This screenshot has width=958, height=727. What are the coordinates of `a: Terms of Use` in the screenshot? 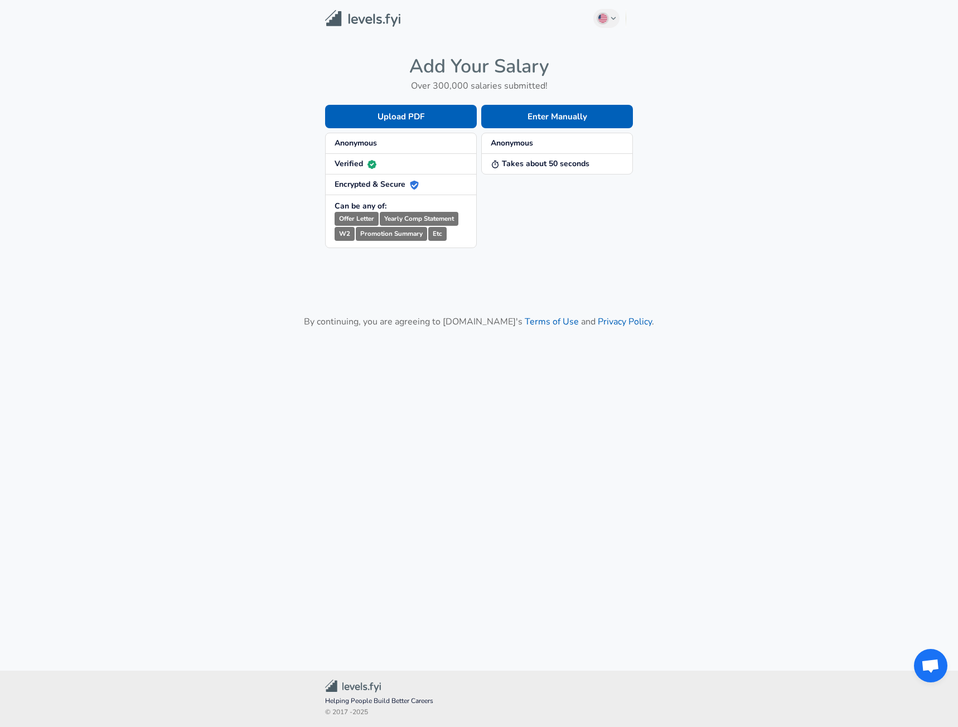 It's located at (552, 322).